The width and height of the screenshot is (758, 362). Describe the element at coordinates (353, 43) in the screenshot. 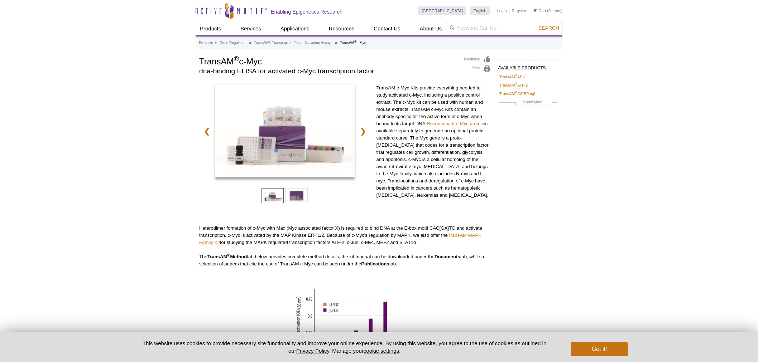

I see `li: TransAM c-Myc` at that location.